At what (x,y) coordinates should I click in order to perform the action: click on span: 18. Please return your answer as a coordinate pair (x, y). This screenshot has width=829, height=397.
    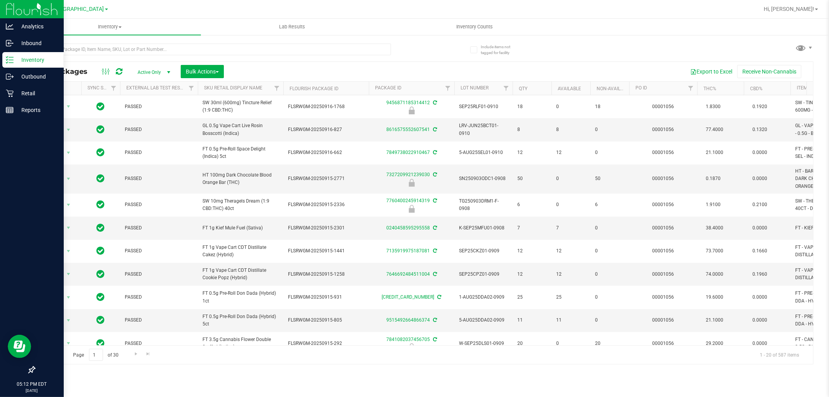
    Looking at the image, I should click on (532, 107).